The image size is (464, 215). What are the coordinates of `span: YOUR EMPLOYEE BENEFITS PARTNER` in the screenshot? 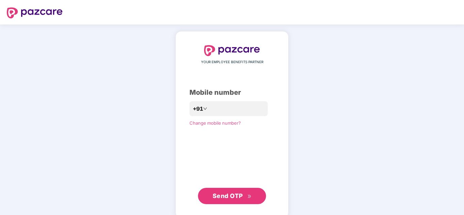 It's located at (232, 62).